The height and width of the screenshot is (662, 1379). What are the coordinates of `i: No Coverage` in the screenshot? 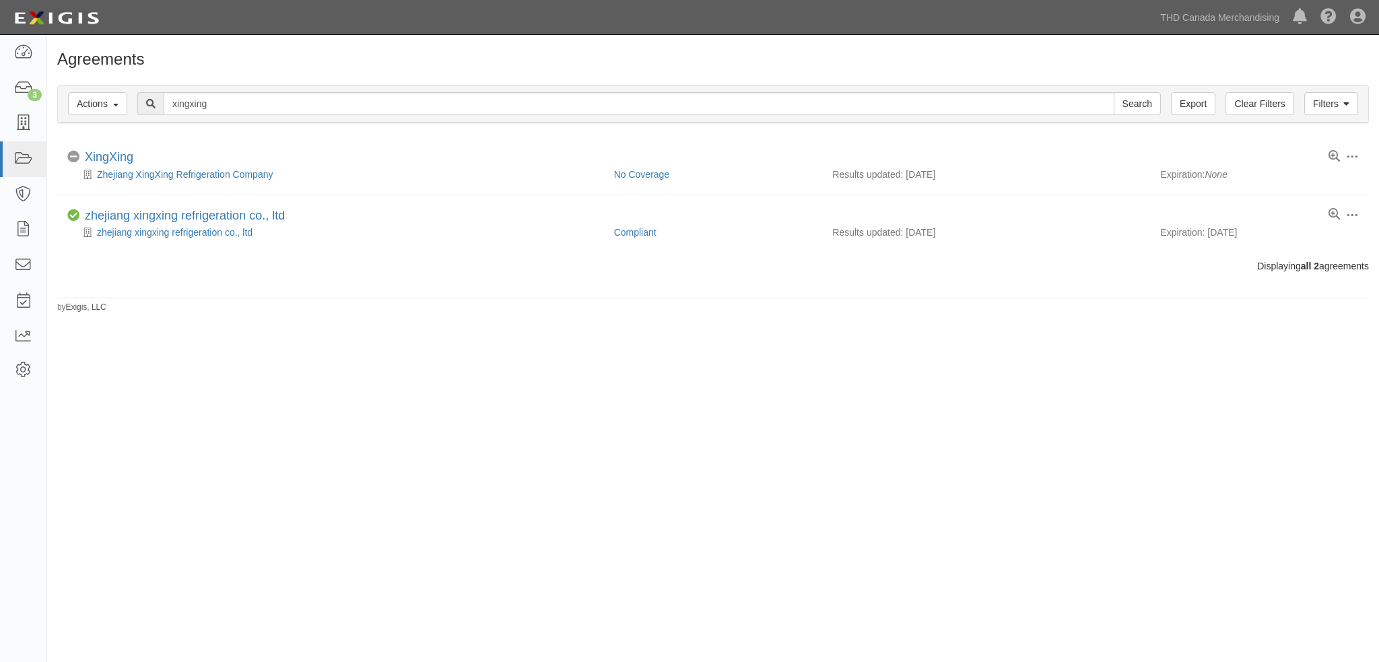 It's located at (73, 157).